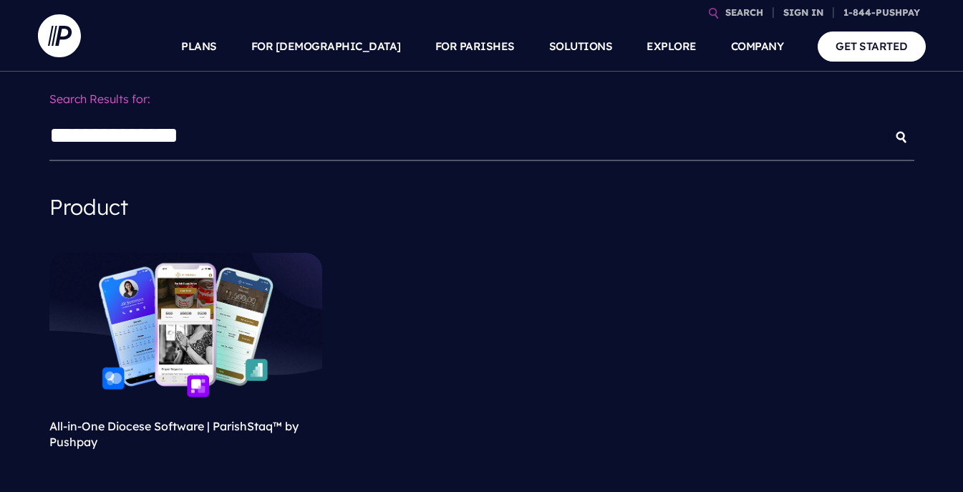 The image size is (963, 492). Describe the element at coordinates (482, 99) in the screenshot. I see `p: Search Results for:` at that location.